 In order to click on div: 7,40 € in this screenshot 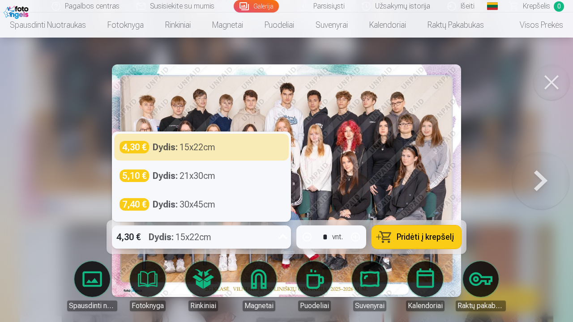, I will do `click(134, 205)`.